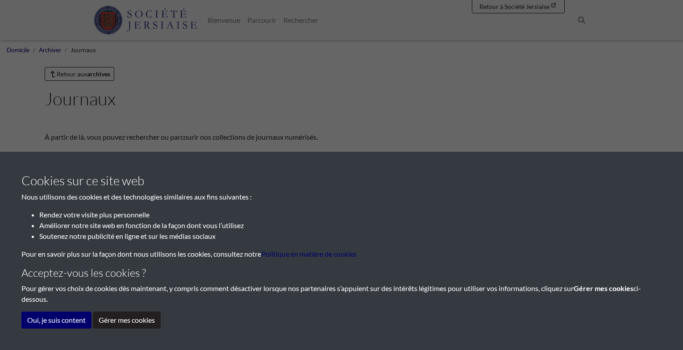 This screenshot has height=350, width=683. Describe the element at coordinates (350, 225) in the screenshot. I see `li: Améliorer notre site web en fonction de la façon dont vous l’utilisez` at that location.